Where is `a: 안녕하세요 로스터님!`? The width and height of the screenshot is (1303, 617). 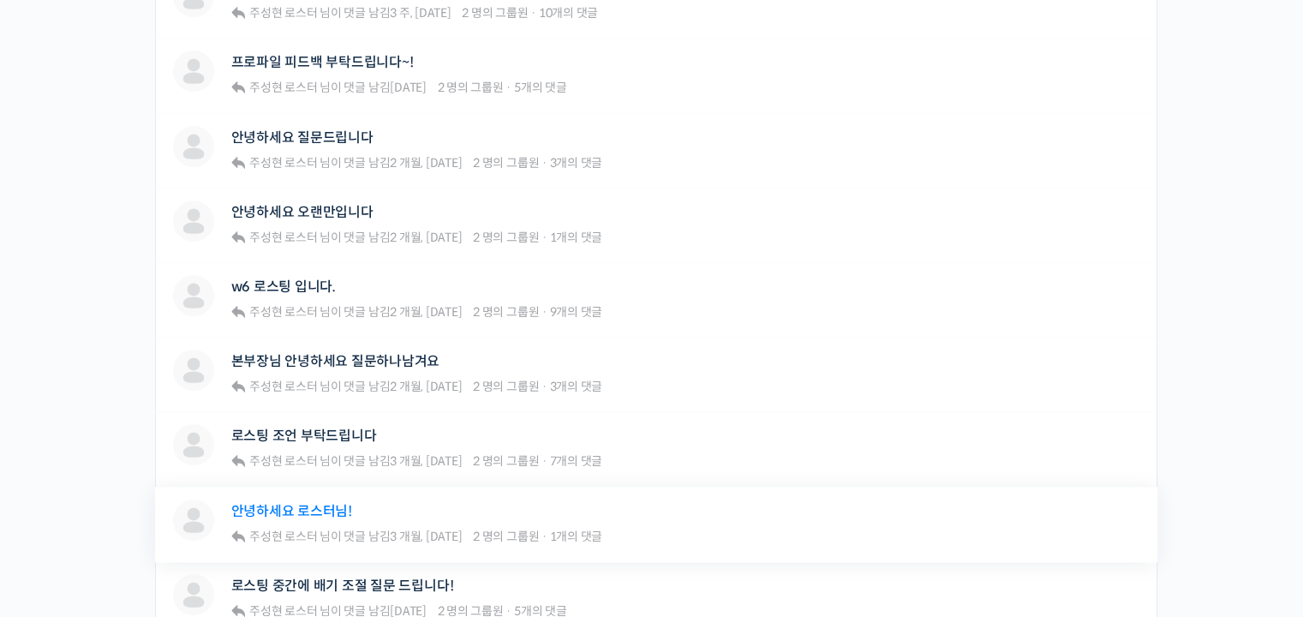
a: 안녕하세요 로스터님! is located at coordinates (291, 510).